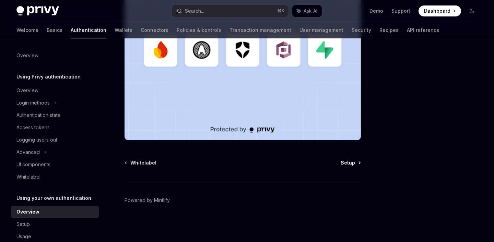 The width and height of the screenshot is (494, 242). What do you see at coordinates (55, 115) in the screenshot?
I see `a: Authentication state` at bounding box center [55, 115].